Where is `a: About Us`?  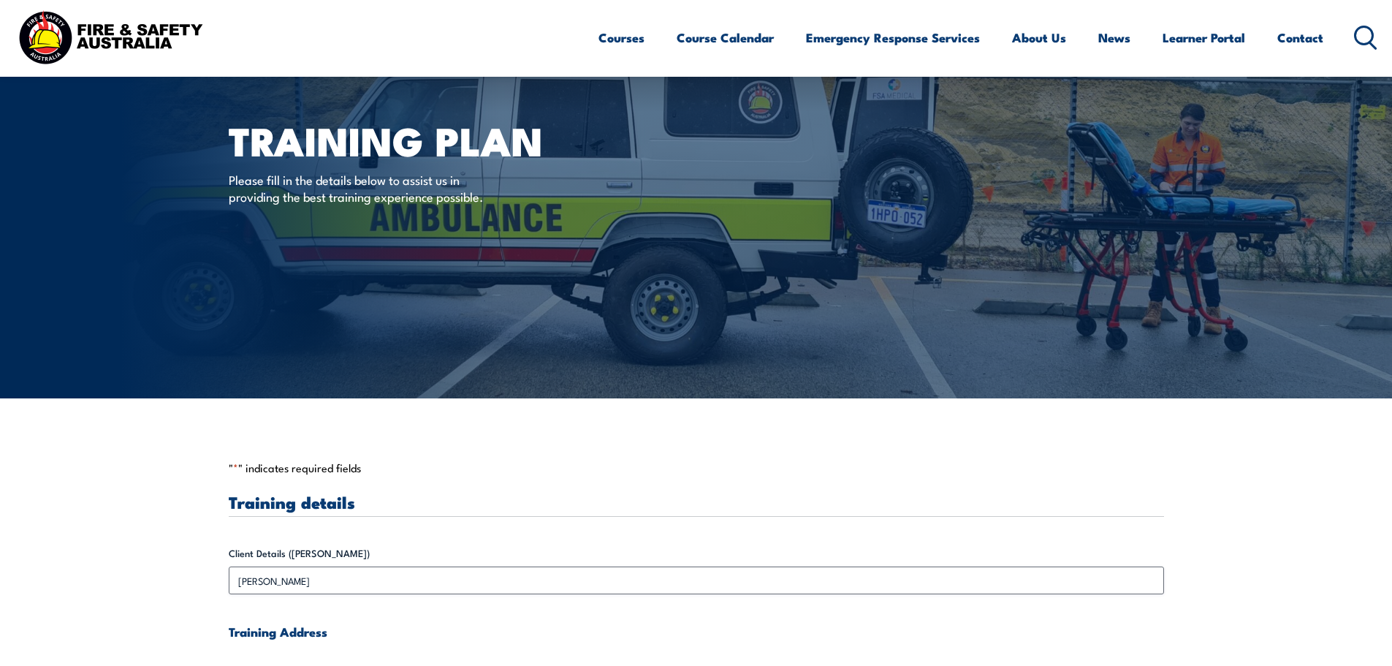
a: About Us is located at coordinates (1039, 37).